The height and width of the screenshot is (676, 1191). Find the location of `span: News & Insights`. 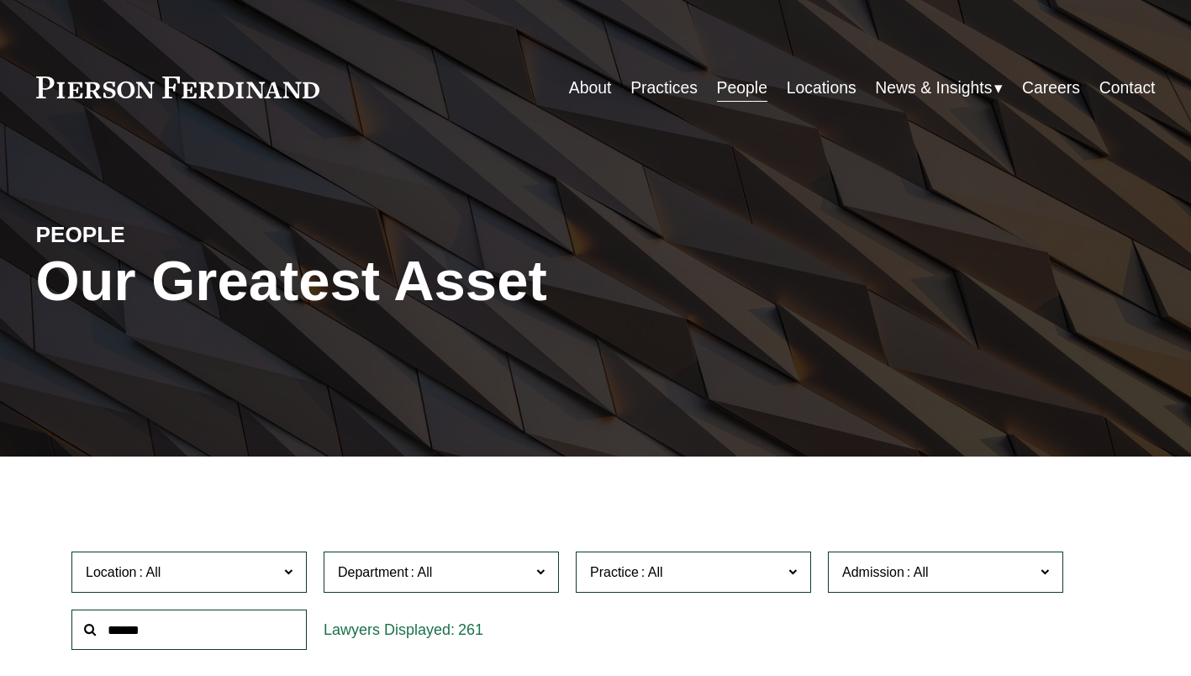

span: News & Insights is located at coordinates (933, 87).